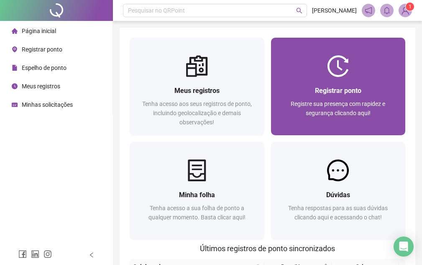 This screenshot has height=265, width=422. Describe the element at coordinates (387, 10) in the screenshot. I see `span: bell` at that location.